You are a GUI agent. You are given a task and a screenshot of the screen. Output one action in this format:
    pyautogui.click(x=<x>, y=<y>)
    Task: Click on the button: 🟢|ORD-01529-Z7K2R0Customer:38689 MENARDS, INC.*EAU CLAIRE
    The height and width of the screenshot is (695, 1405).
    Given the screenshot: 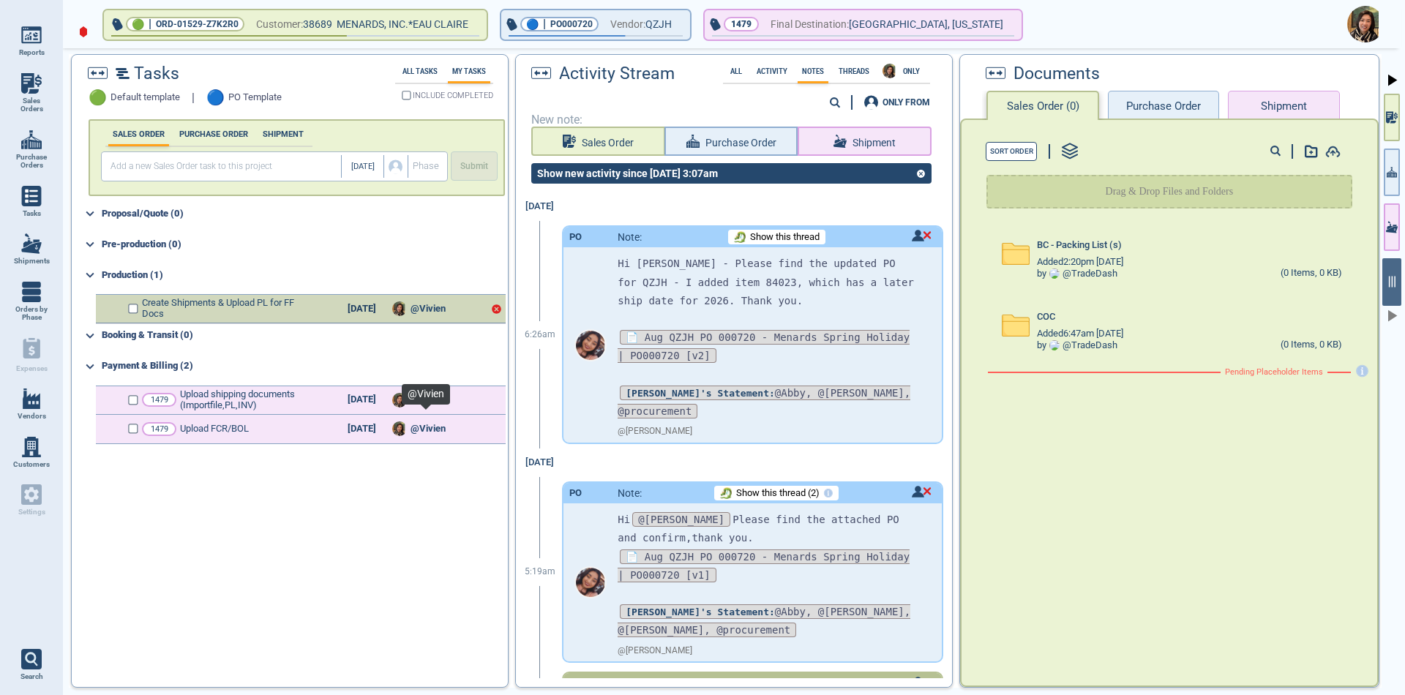 What is the action you would take?
    pyautogui.click(x=295, y=25)
    